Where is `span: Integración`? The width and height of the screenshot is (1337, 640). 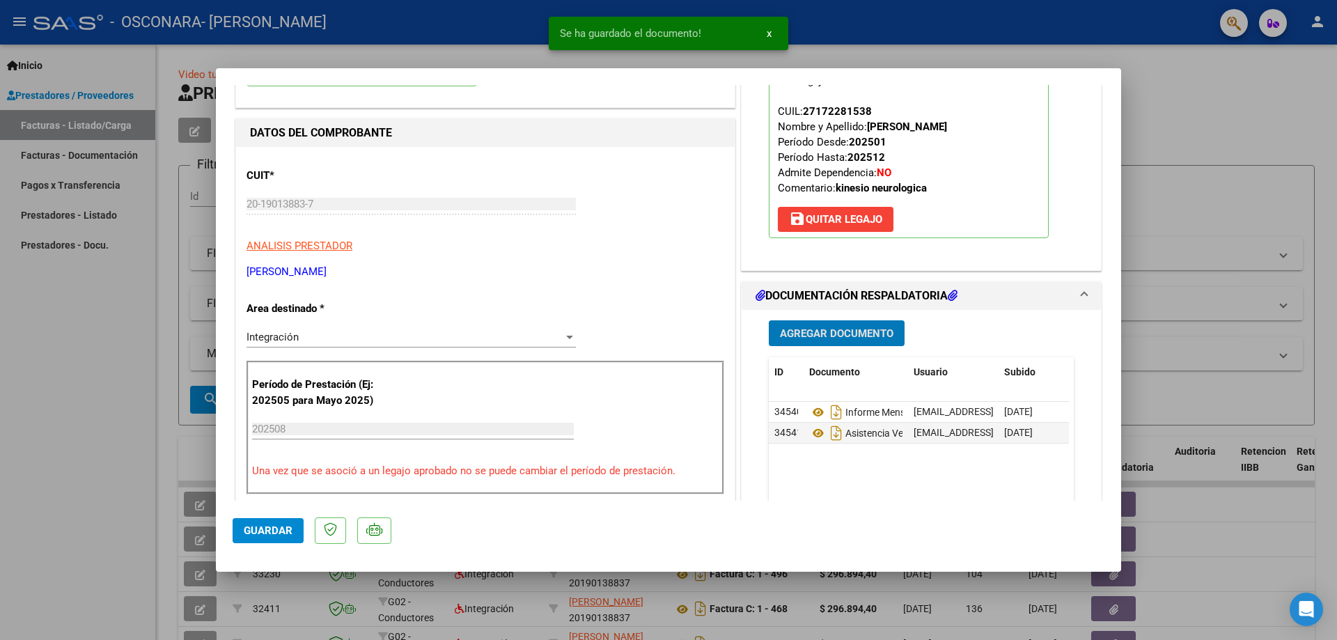 span: Integración is located at coordinates (272, 337).